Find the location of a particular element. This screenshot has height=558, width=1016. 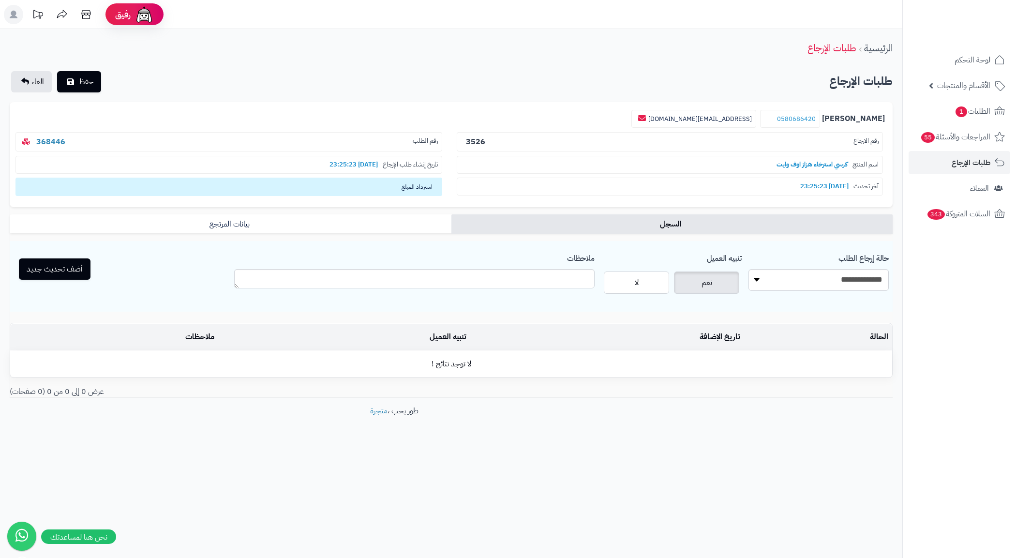

a: الرئيسية is located at coordinates (878, 48).